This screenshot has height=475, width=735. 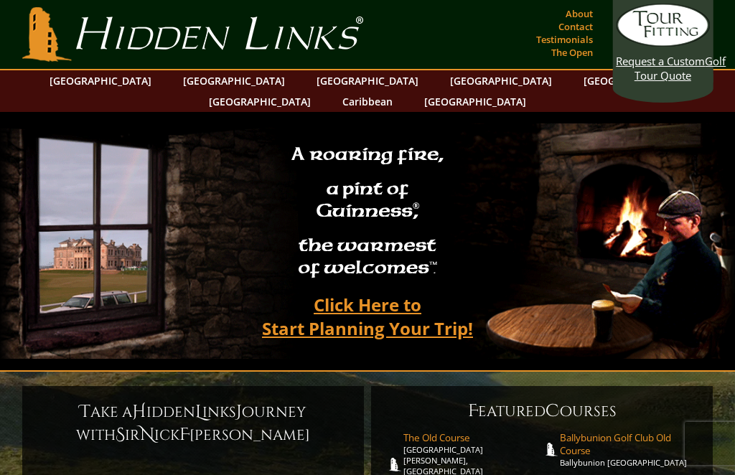 What do you see at coordinates (553, 411) in the screenshot?
I see `span: C` at bounding box center [553, 411].